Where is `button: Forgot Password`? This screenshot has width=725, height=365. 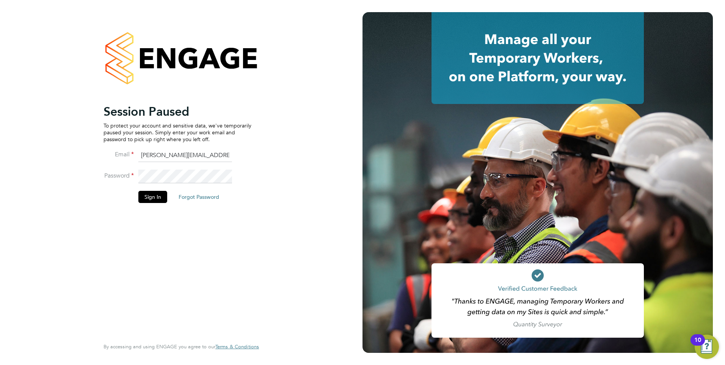
button: Forgot Password is located at coordinates (199, 197).